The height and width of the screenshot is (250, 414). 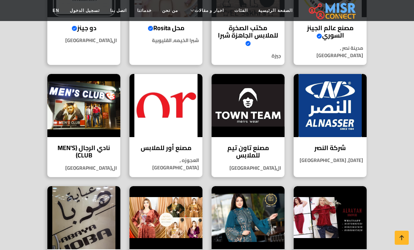 I want to click on h4: شركة النصر, so click(x=330, y=148).